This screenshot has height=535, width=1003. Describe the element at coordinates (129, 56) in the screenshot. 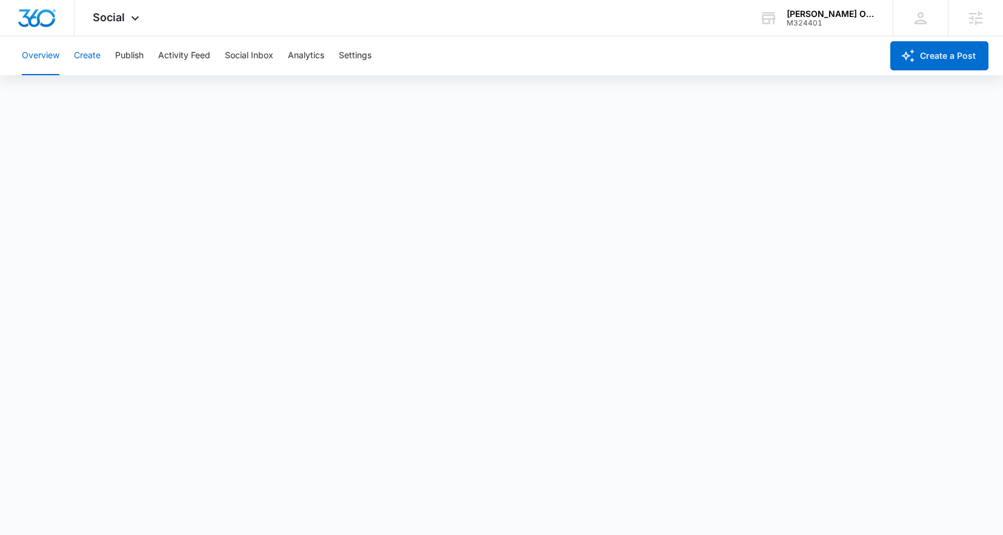

I see `button: Publish` at that location.